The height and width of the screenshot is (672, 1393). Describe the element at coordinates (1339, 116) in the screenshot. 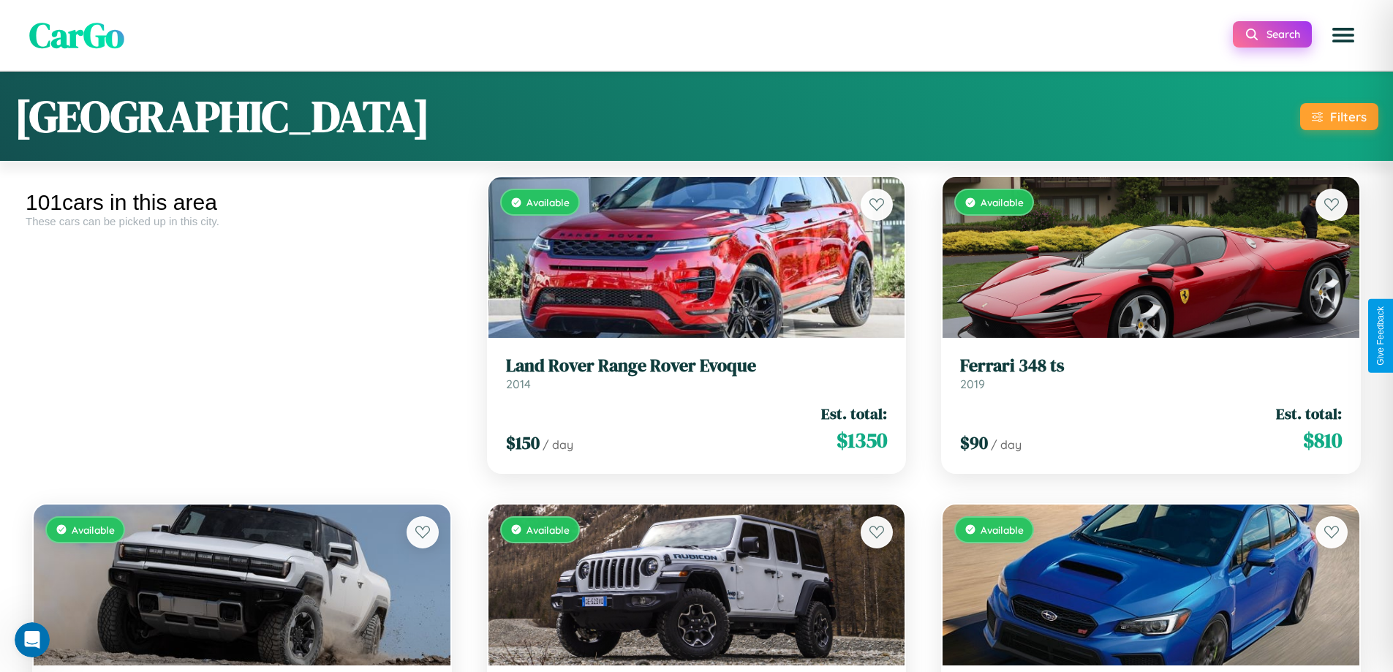

I see `button: Filters` at that location.